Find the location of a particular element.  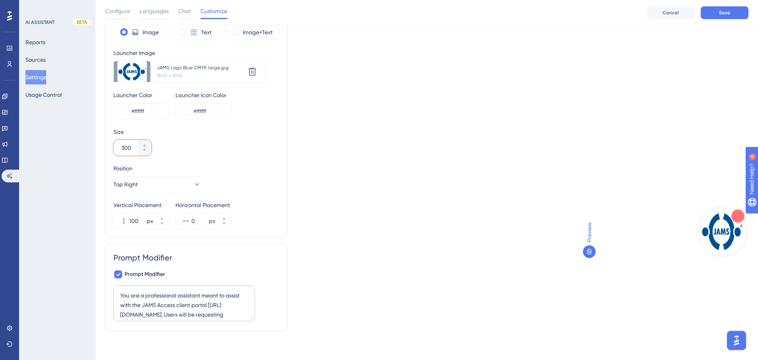

span: Save is located at coordinates (725, 13).